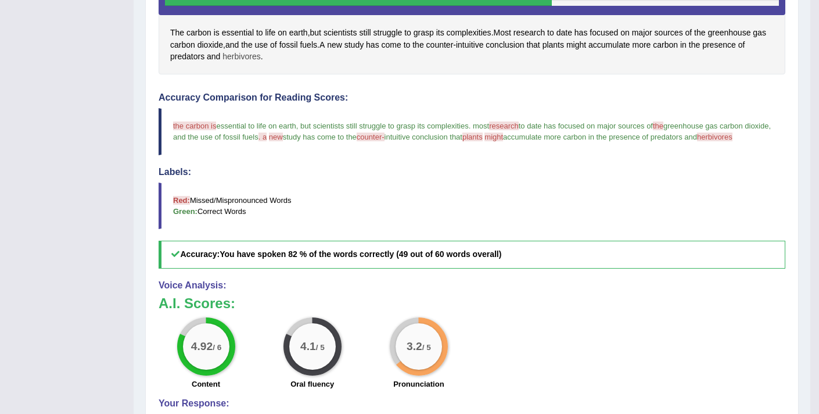  I want to click on span: intuitive conclusion that, so click(424, 137).